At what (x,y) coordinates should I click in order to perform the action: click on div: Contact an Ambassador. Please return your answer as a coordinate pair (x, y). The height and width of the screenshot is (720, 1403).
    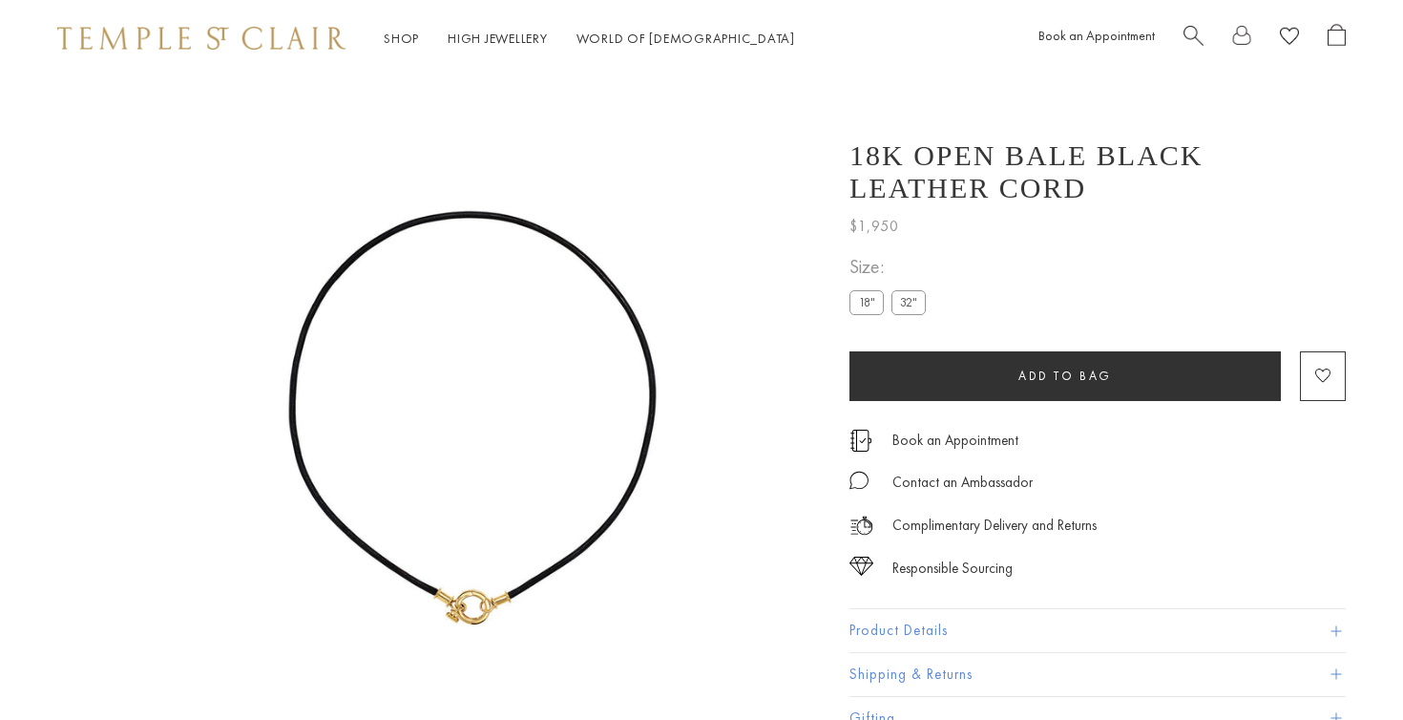
    Looking at the image, I should click on (962, 482).